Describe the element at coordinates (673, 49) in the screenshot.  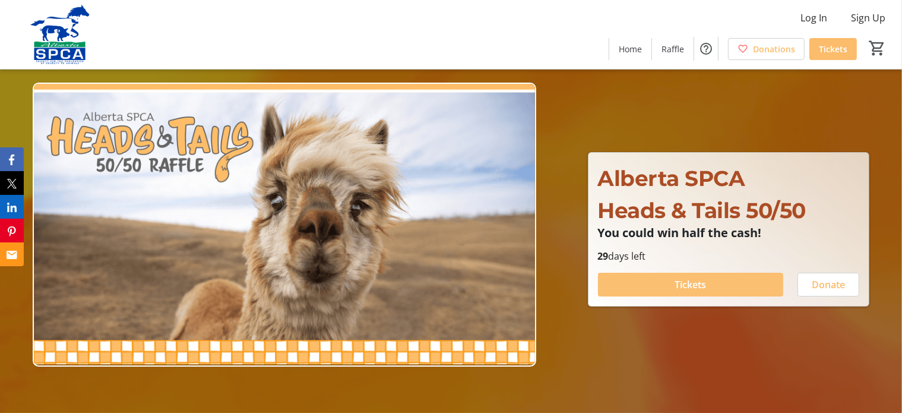
I see `span: Raffle` at that location.